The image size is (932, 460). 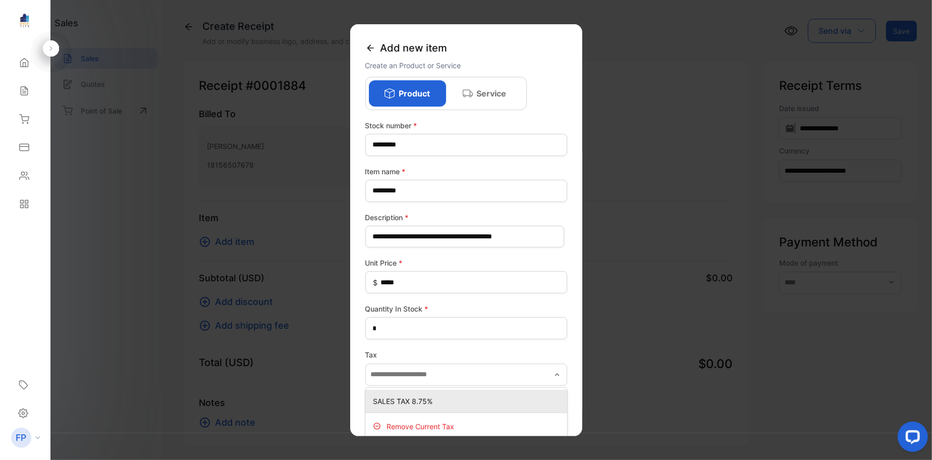 What do you see at coordinates (21, 438) in the screenshot?
I see `p: FP` at bounding box center [21, 438].